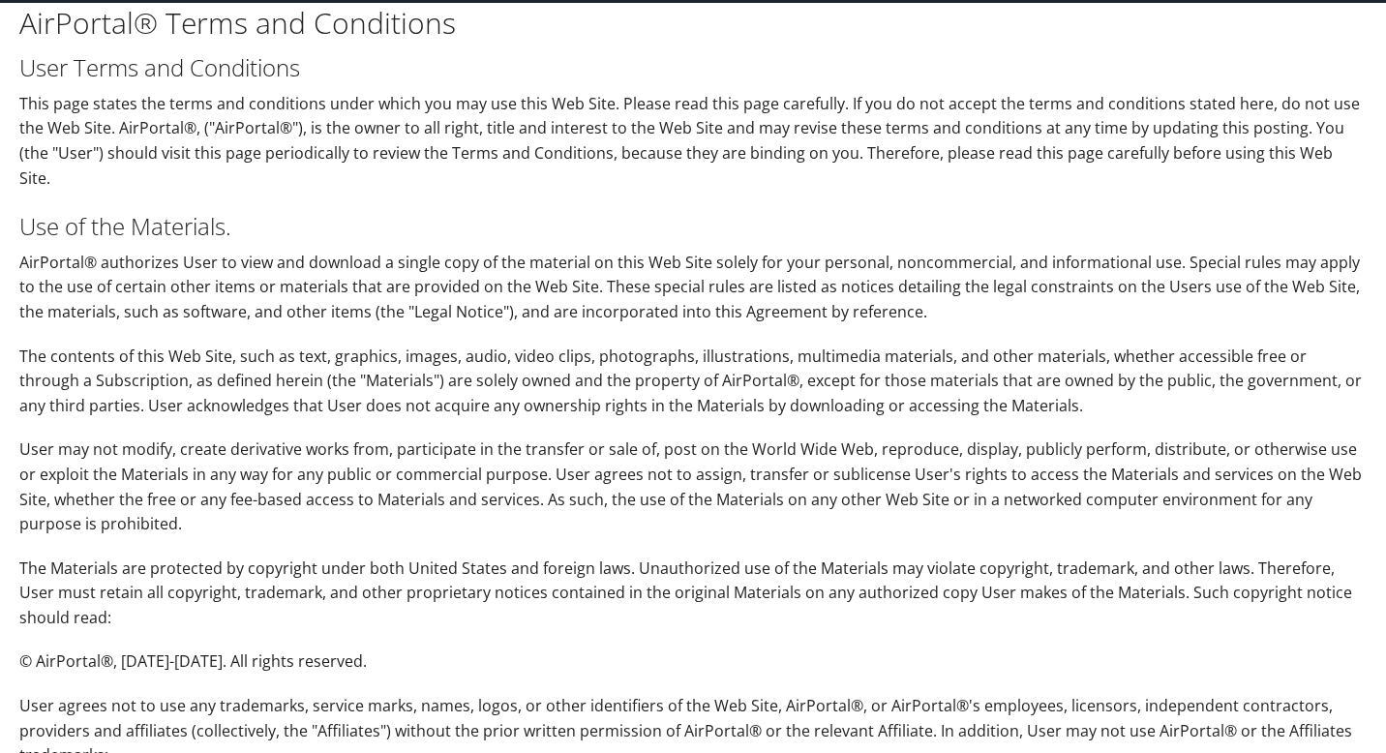 This screenshot has height=753, width=1386. I want to click on h2: Use of the Materials., so click(693, 227).